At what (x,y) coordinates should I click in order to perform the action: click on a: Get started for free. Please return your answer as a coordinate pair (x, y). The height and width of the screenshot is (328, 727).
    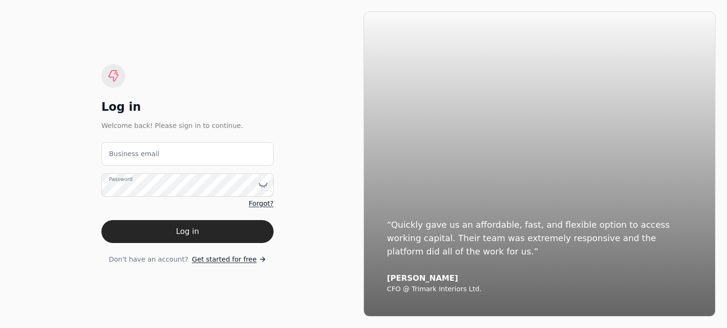
    Looking at the image, I should click on (229, 260).